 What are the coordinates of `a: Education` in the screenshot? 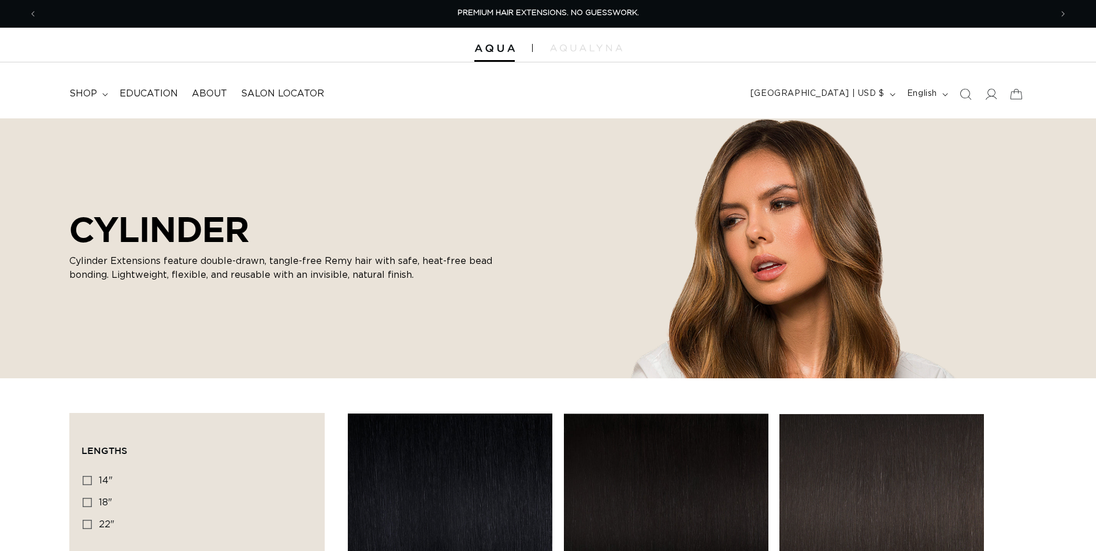 It's located at (149, 94).